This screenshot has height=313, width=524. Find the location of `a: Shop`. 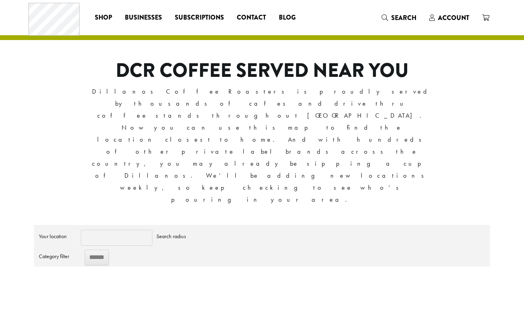

a: Shop is located at coordinates (103, 18).